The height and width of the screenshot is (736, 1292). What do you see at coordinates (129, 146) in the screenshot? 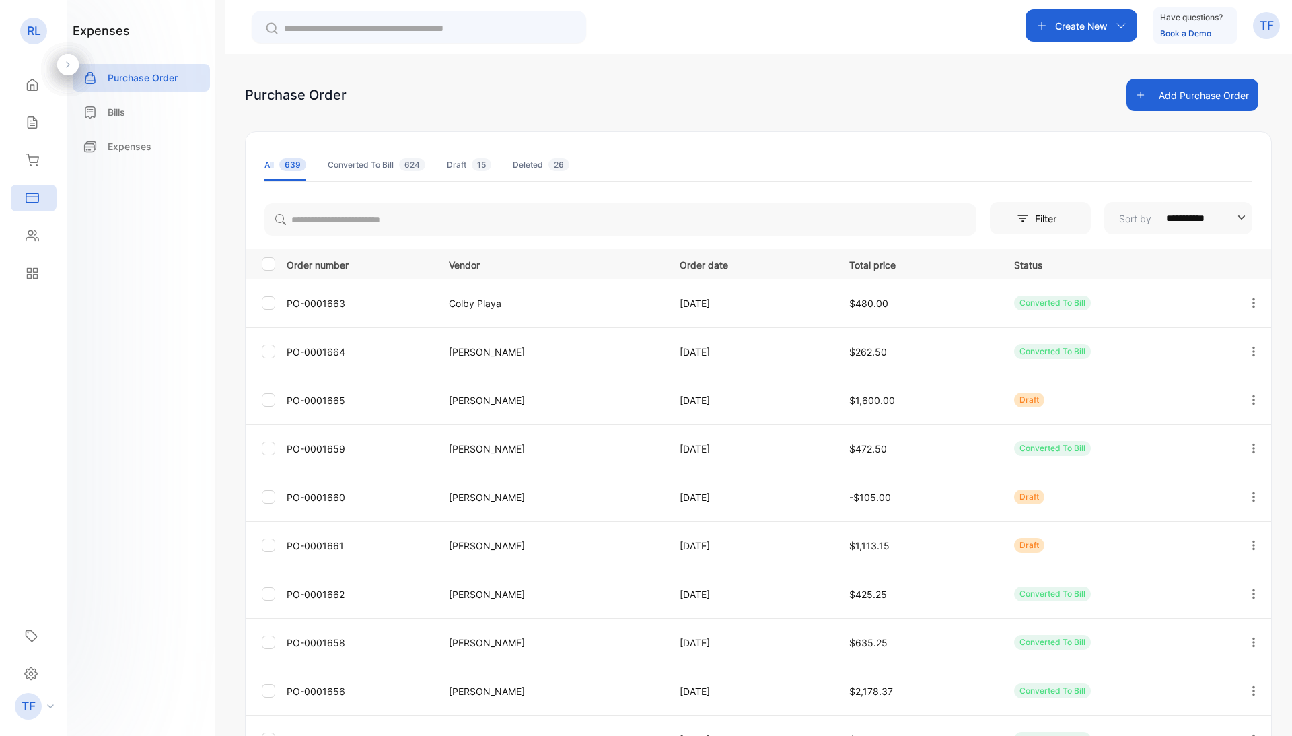
I see `p: Expenses` at bounding box center [129, 146].